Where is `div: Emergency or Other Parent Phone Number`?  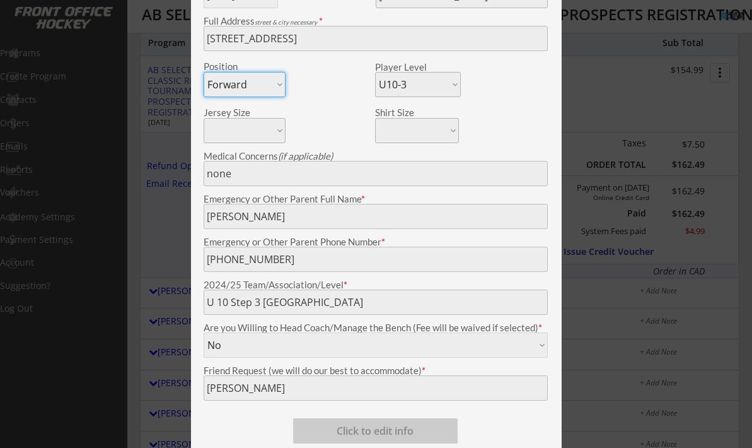
div: Emergency or Other Parent Phone Number is located at coordinates (376, 241).